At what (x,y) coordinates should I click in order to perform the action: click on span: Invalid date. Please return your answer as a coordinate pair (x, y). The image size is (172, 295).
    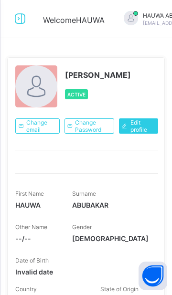
    Looking at the image, I should click on (36, 272).